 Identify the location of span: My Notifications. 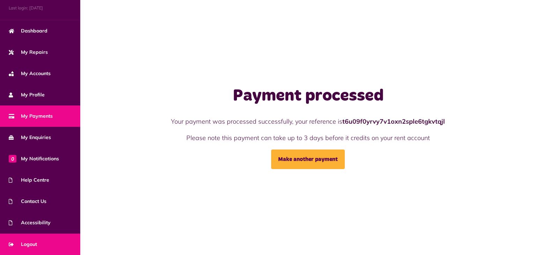
(34, 158).